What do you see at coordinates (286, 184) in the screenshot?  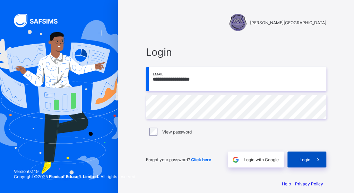 I see `a: Help` at bounding box center [286, 184].